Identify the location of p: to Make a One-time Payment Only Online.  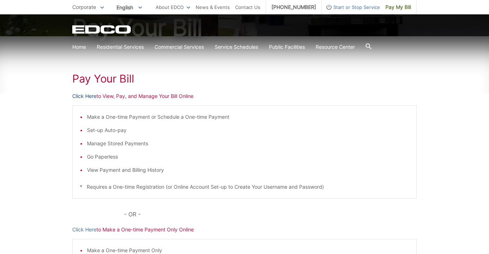
(244, 230).